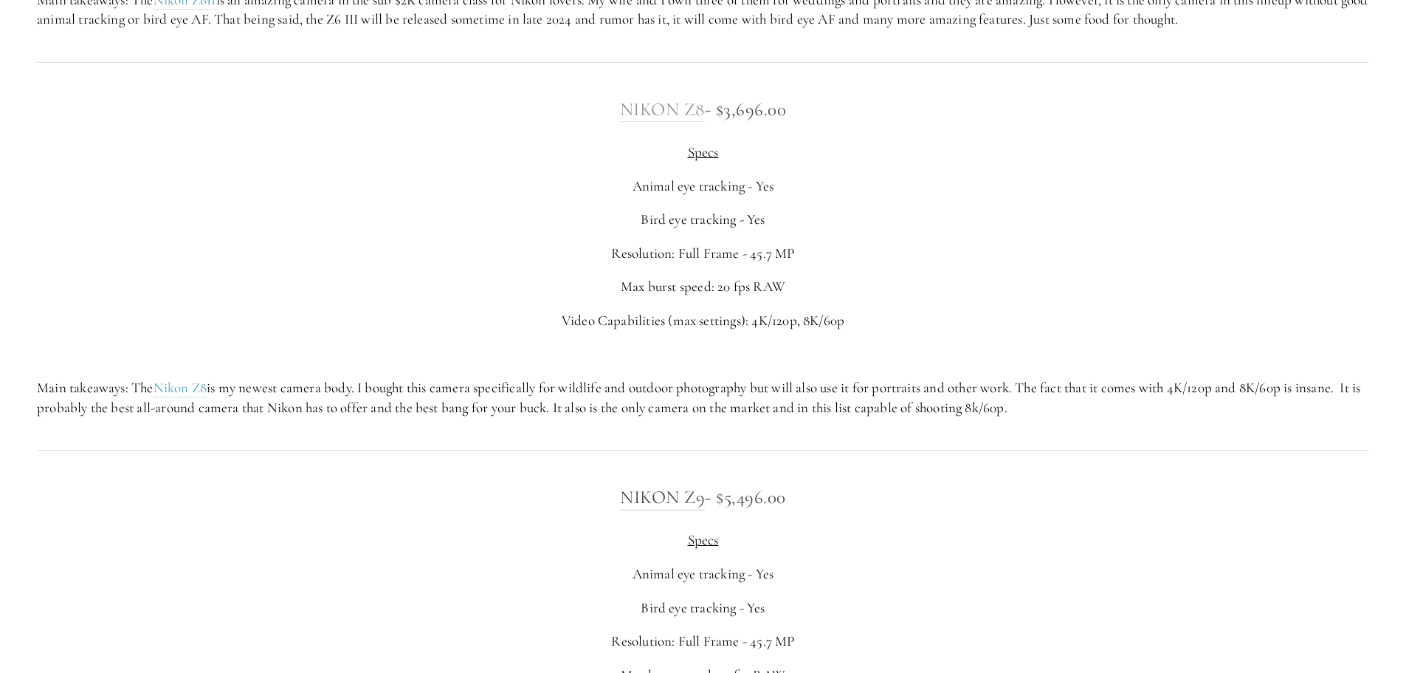  I want to click on p: Video Capabilities (max settings): 4K/120p, 8K/60p, so click(703, 320).